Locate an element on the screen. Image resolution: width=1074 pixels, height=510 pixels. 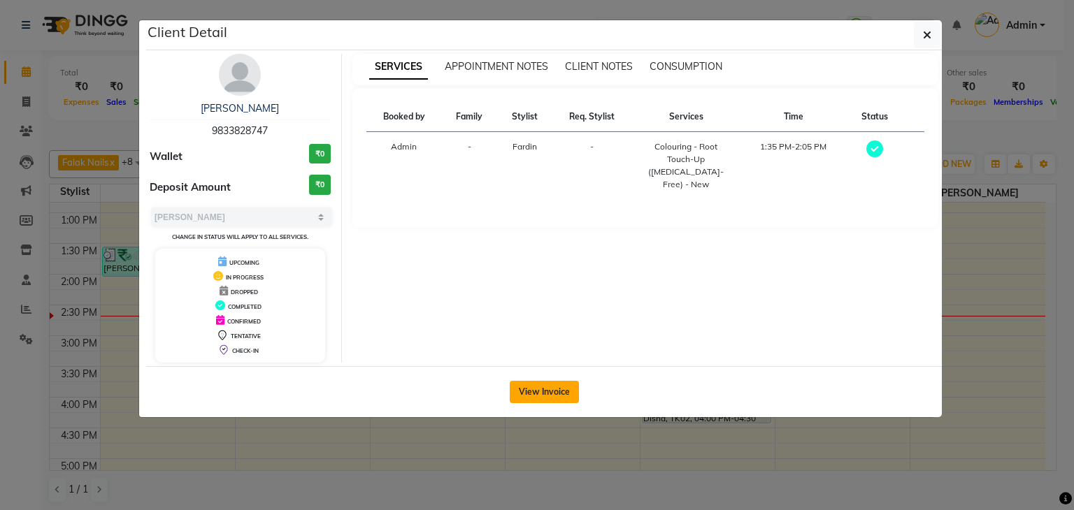
span: CHECK-IN is located at coordinates (245, 351).